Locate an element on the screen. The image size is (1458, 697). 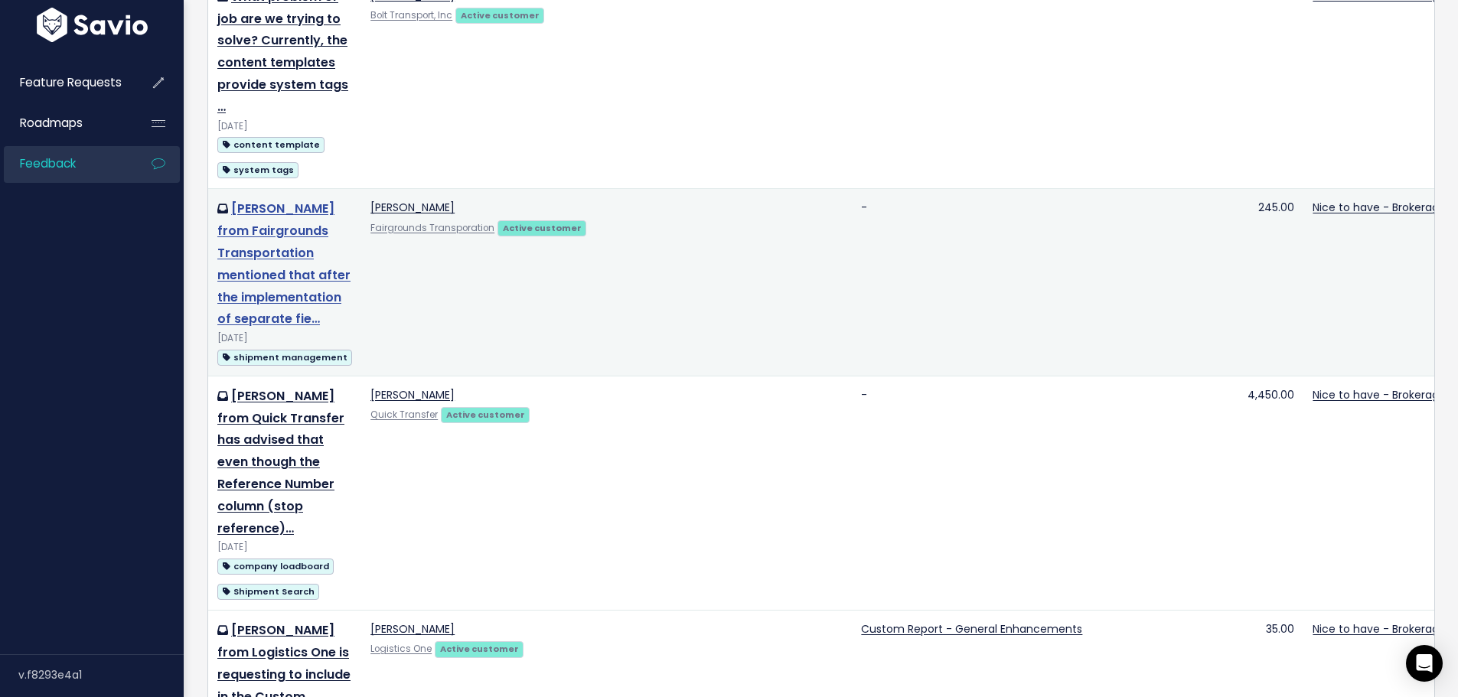
span: Roadmaps is located at coordinates (51, 122).